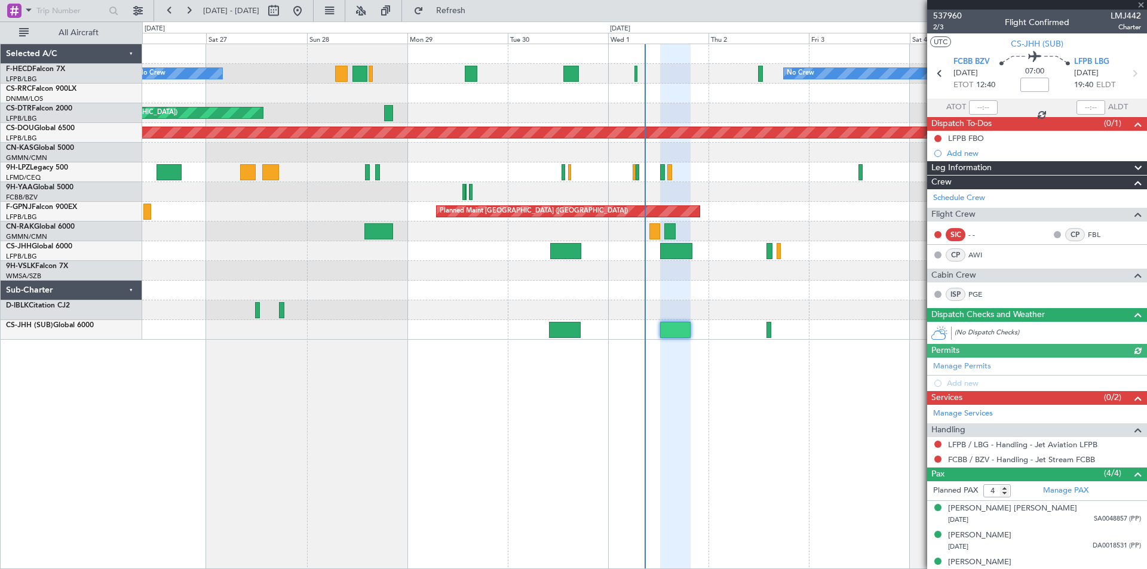 The height and width of the screenshot is (569, 1147). I want to click on span: (0/2), so click(1113, 397).